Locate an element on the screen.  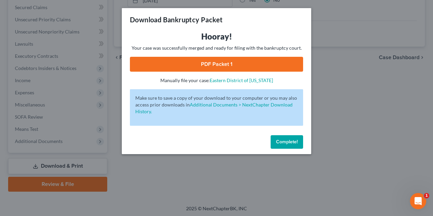
p: Make sure to save a copy of your download to your computer or you may also access prior downloads in is located at coordinates (216, 105).